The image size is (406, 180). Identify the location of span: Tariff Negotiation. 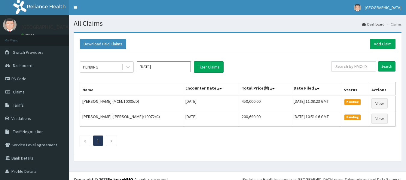
(28, 132).